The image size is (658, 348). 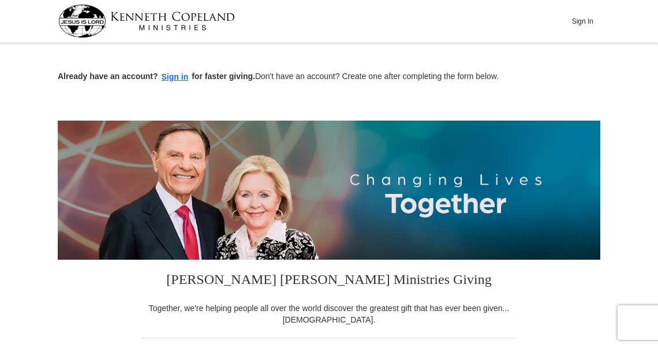 I want to click on strong: Already have an account? for faster giving., so click(x=156, y=76).